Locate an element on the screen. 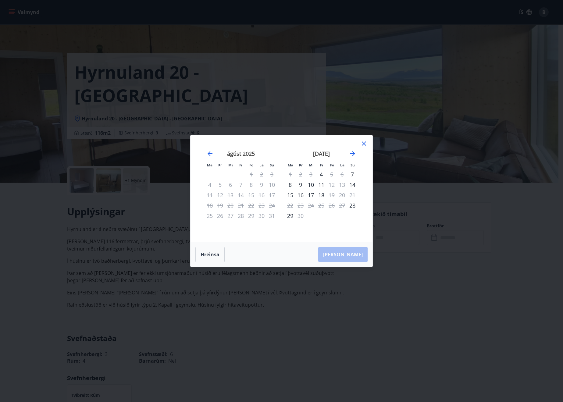 The width and height of the screenshot is (563, 402). td: Not available. föstudagur, 5. september 2025 is located at coordinates (331, 174).